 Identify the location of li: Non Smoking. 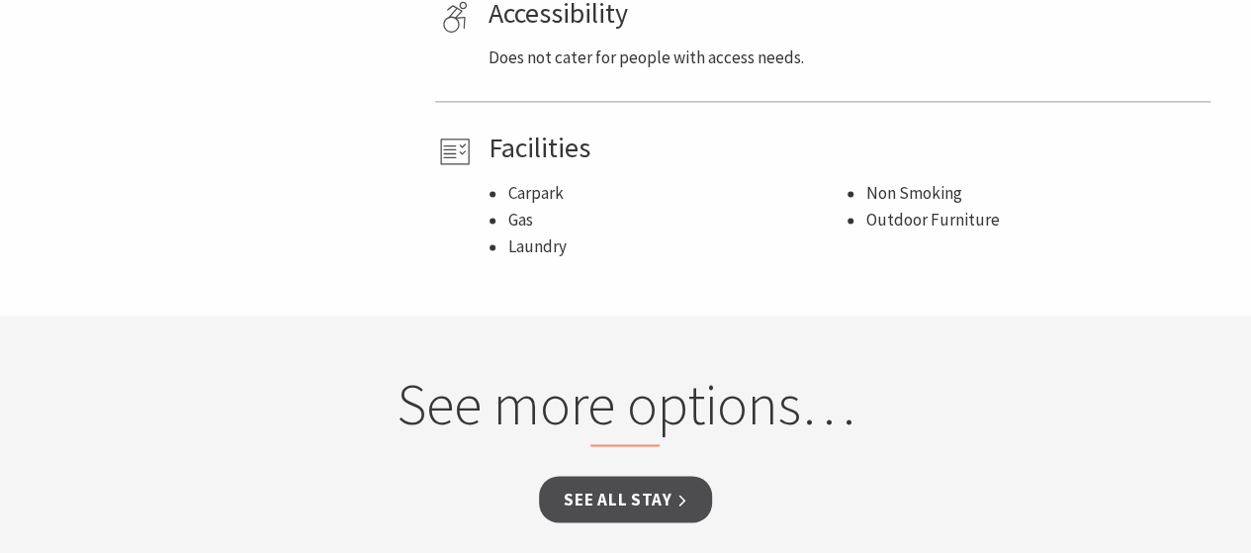
(1034, 193).